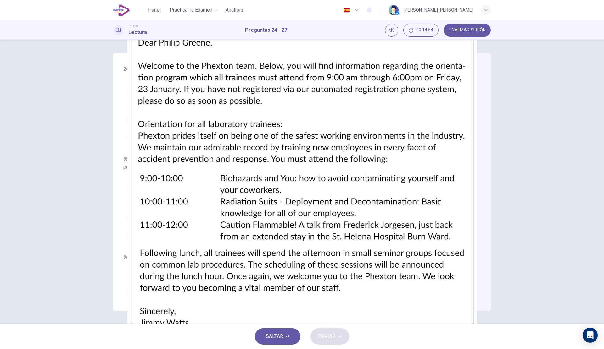  I want to click on div: Open Intercom Messenger, so click(590, 335).